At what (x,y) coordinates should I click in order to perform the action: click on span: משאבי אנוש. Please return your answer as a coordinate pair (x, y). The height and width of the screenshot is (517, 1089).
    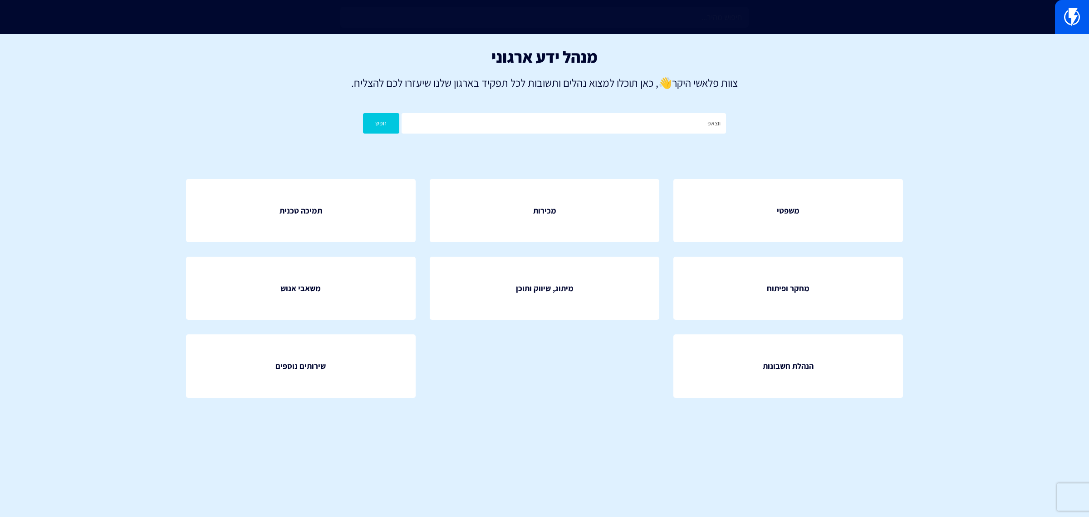
    Looking at the image, I should click on (301, 288).